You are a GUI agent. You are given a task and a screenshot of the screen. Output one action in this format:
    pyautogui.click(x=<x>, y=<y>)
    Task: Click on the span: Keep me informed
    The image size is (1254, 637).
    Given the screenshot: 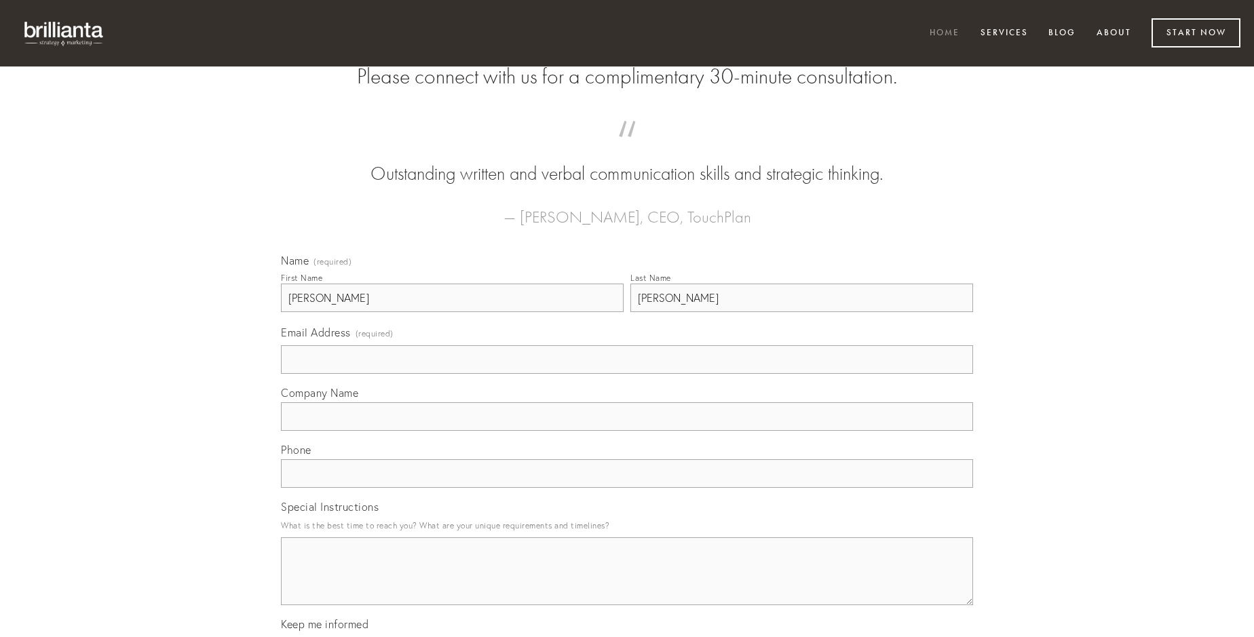 What is the action you would take?
    pyautogui.click(x=324, y=624)
    